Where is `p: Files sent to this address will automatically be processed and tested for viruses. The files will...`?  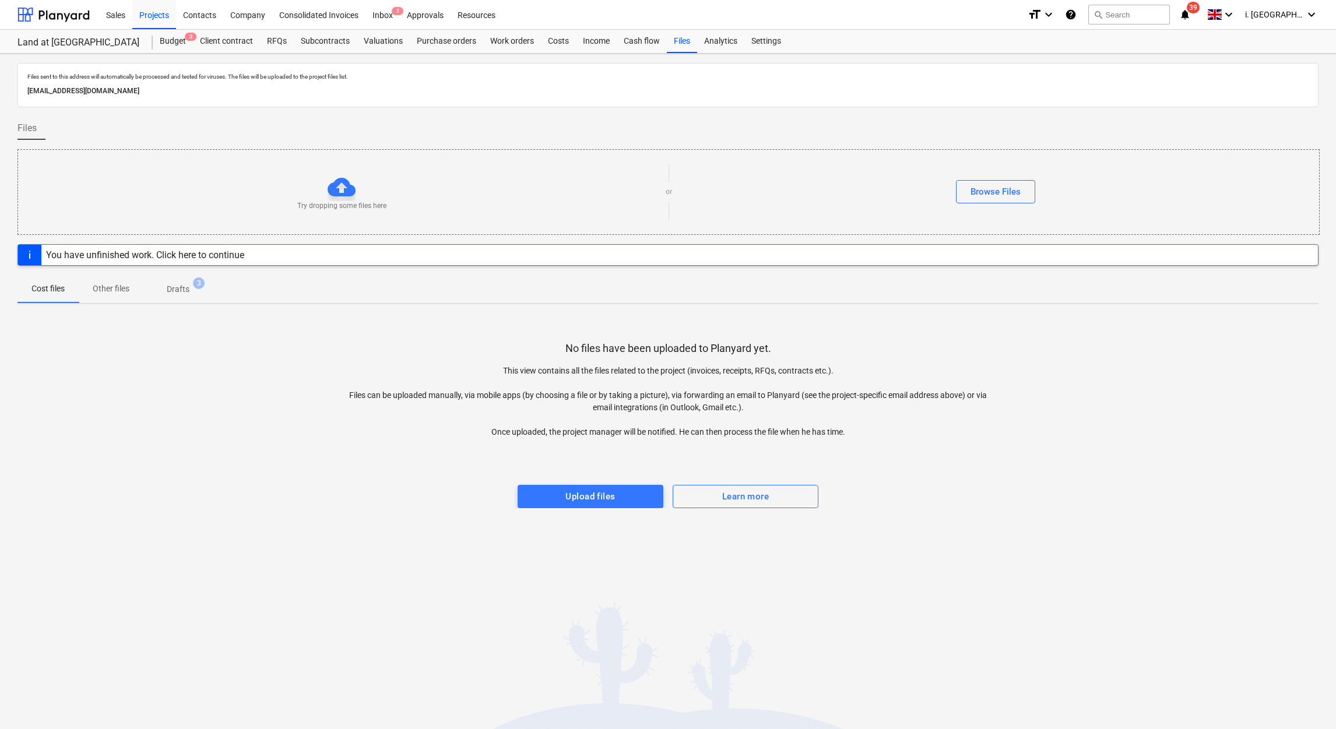 p: Files sent to this address will automatically be processed and tested for viruses. The files will... is located at coordinates (668, 76).